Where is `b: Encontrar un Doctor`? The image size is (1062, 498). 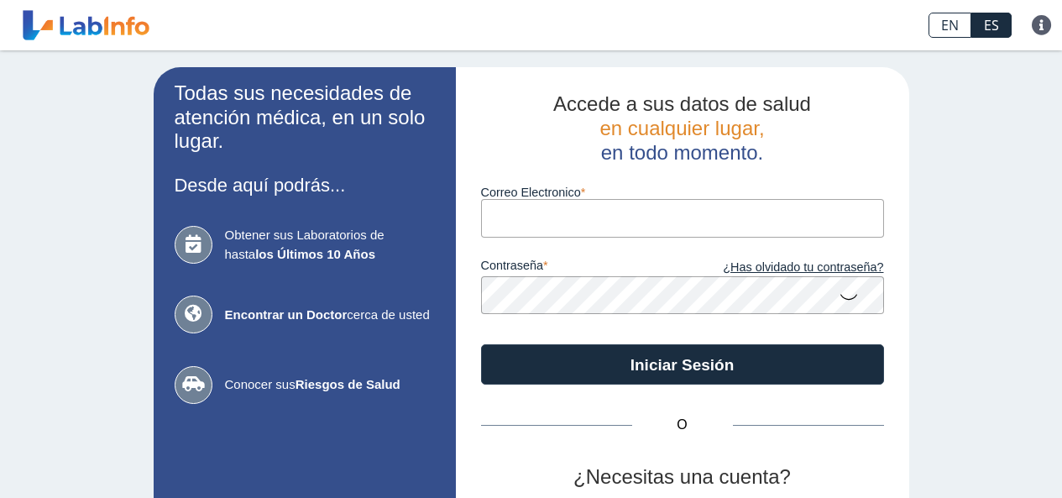
b: Encontrar un Doctor is located at coordinates (286, 314).